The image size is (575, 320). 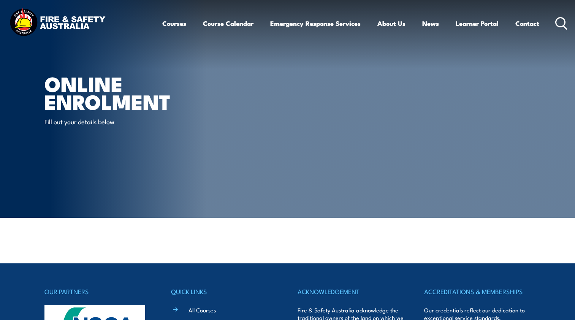 I want to click on a: About Us, so click(x=391, y=23).